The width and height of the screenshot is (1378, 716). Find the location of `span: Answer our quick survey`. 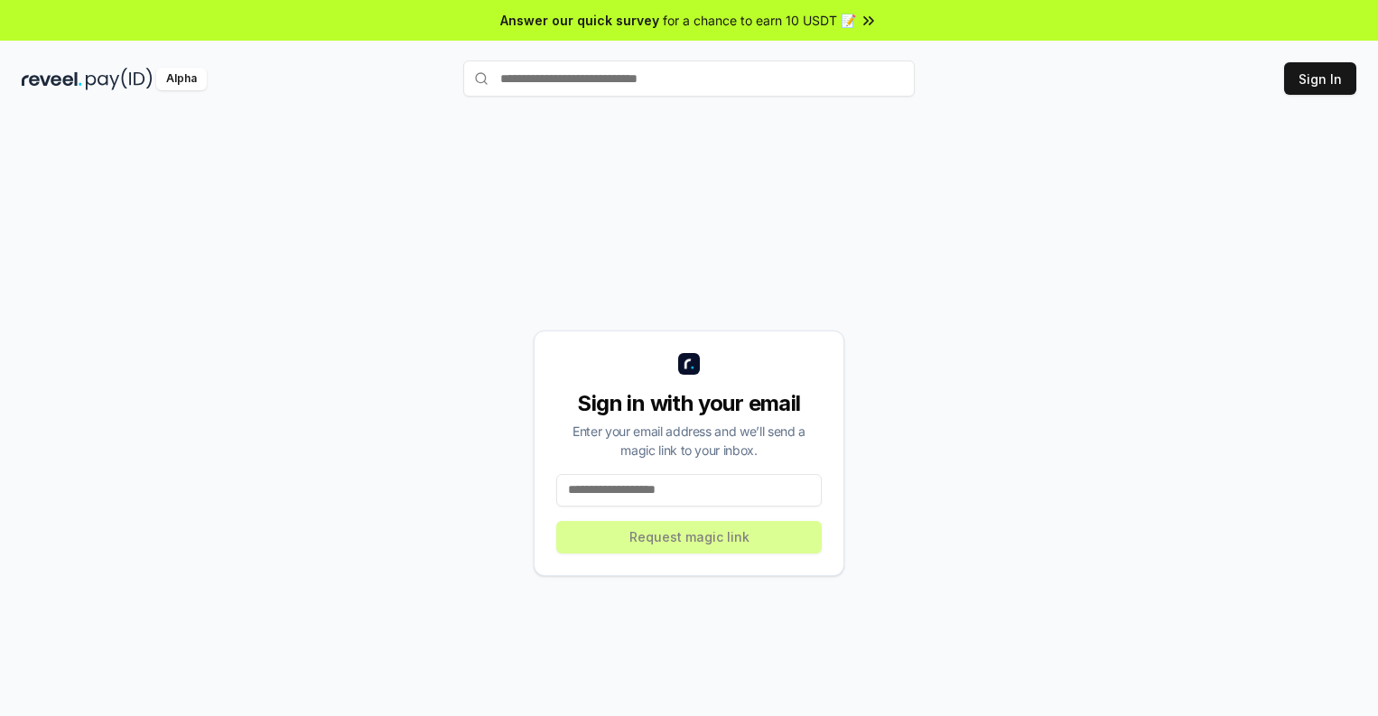

span: Answer our quick survey is located at coordinates (580, 20).